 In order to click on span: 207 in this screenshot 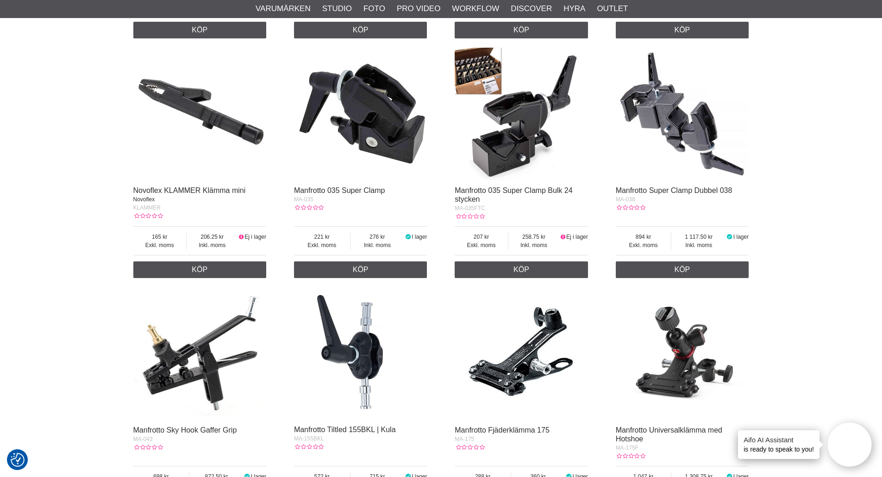, I will do `click(481, 237)`.